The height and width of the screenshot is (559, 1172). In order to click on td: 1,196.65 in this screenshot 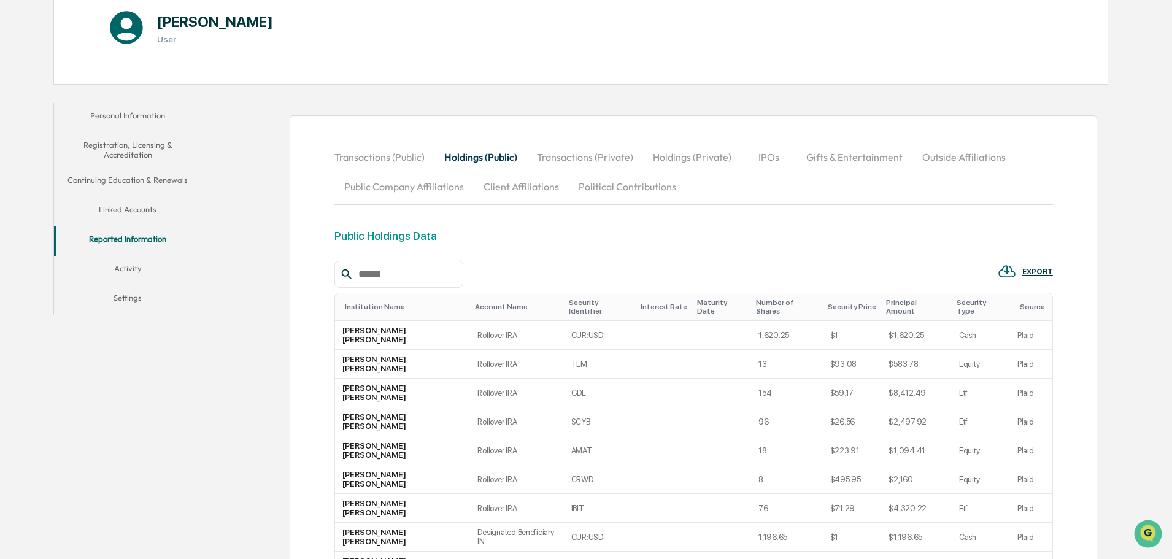, I will do `click(786, 537)`.